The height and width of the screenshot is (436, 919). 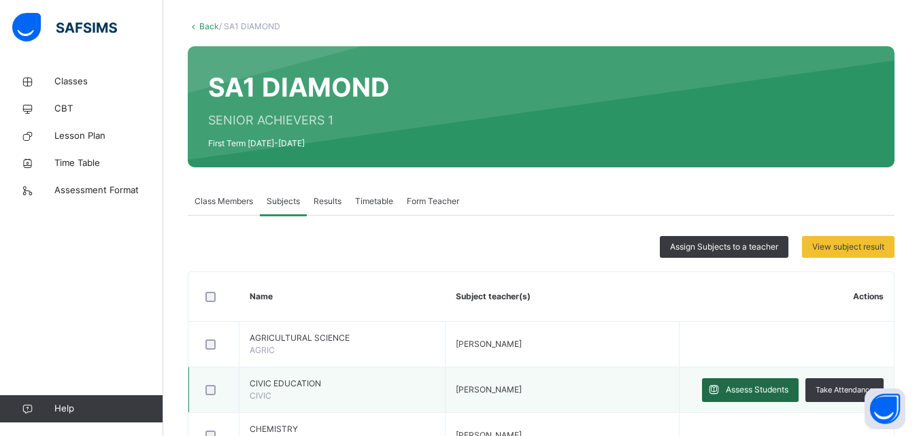 I want to click on span: CIVIC EDUCATION, so click(x=342, y=384).